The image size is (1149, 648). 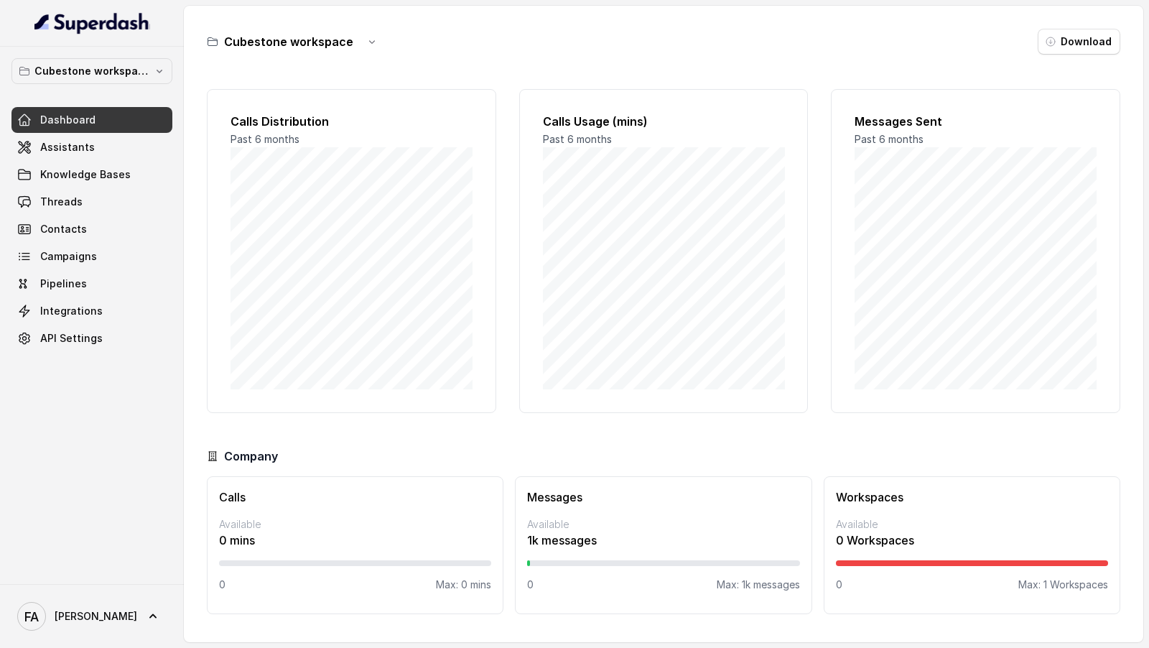 What do you see at coordinates (92, 256) in the screenshot?
I see `a: Campaigns` at bounding box center [92, 256].